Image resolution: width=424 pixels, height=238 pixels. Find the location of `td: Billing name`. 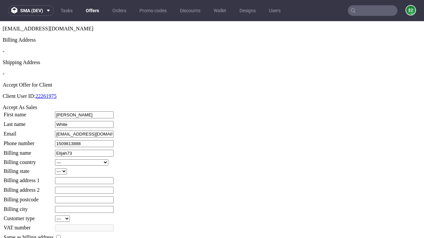

td: Billing name is located at coordinates (28, 132).